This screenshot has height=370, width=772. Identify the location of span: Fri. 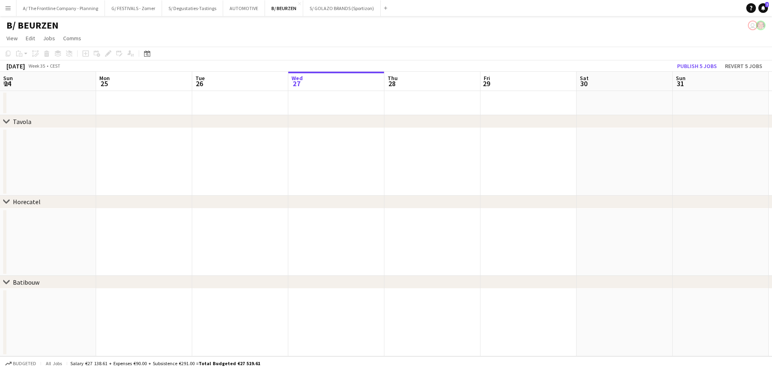
(487, 78).